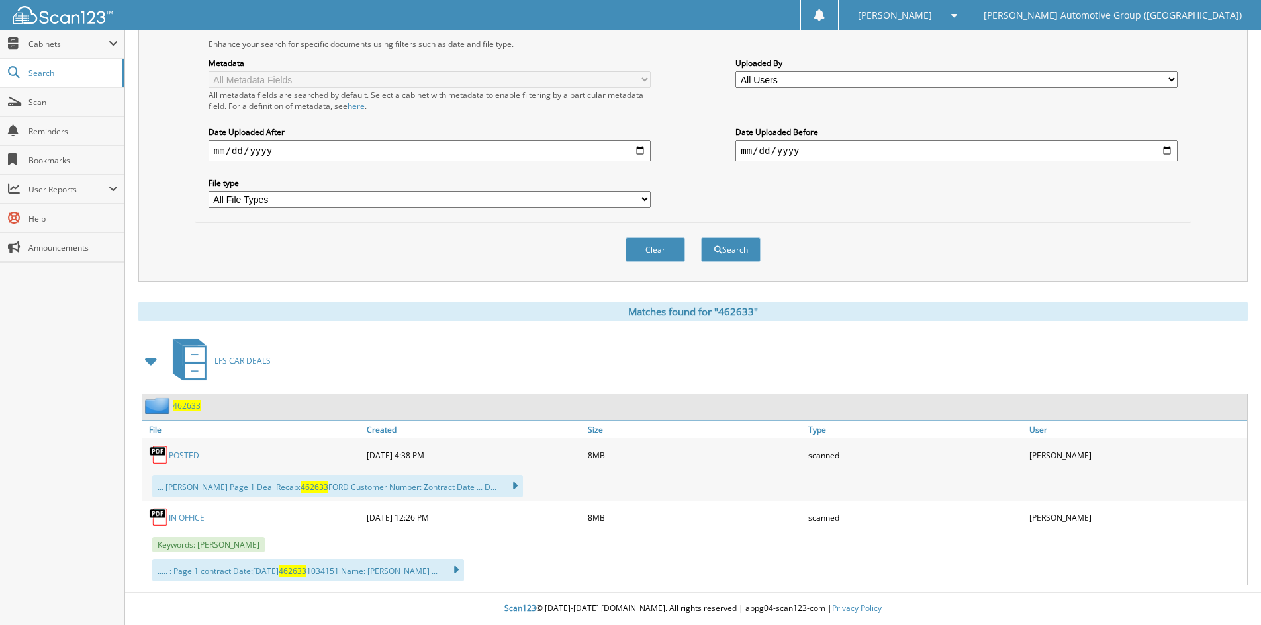  I want to click on a: Privacy Policy, so click(856, 608).